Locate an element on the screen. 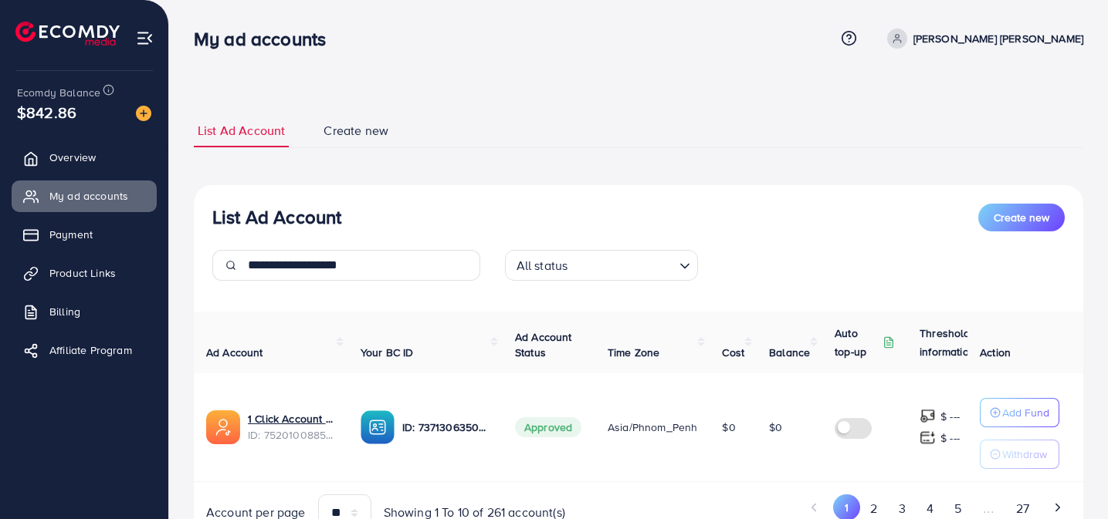 This screenshot has width=1108, height=519. a: Billing is located at coordinates (84, 312).